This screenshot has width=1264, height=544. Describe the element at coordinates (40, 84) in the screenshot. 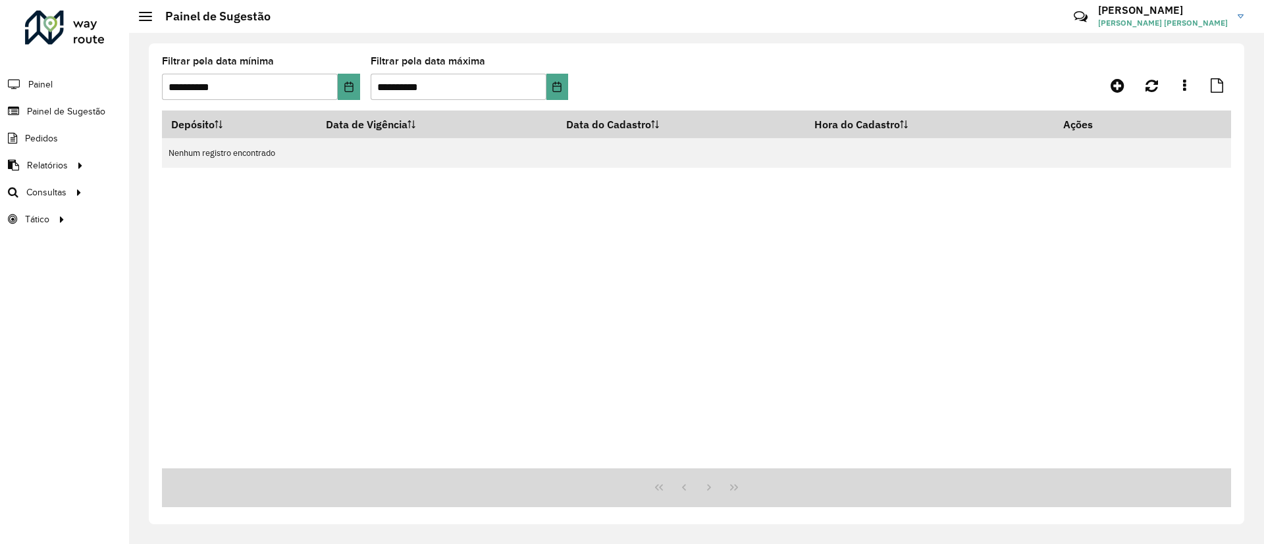

I see `span: Painel` at that location.